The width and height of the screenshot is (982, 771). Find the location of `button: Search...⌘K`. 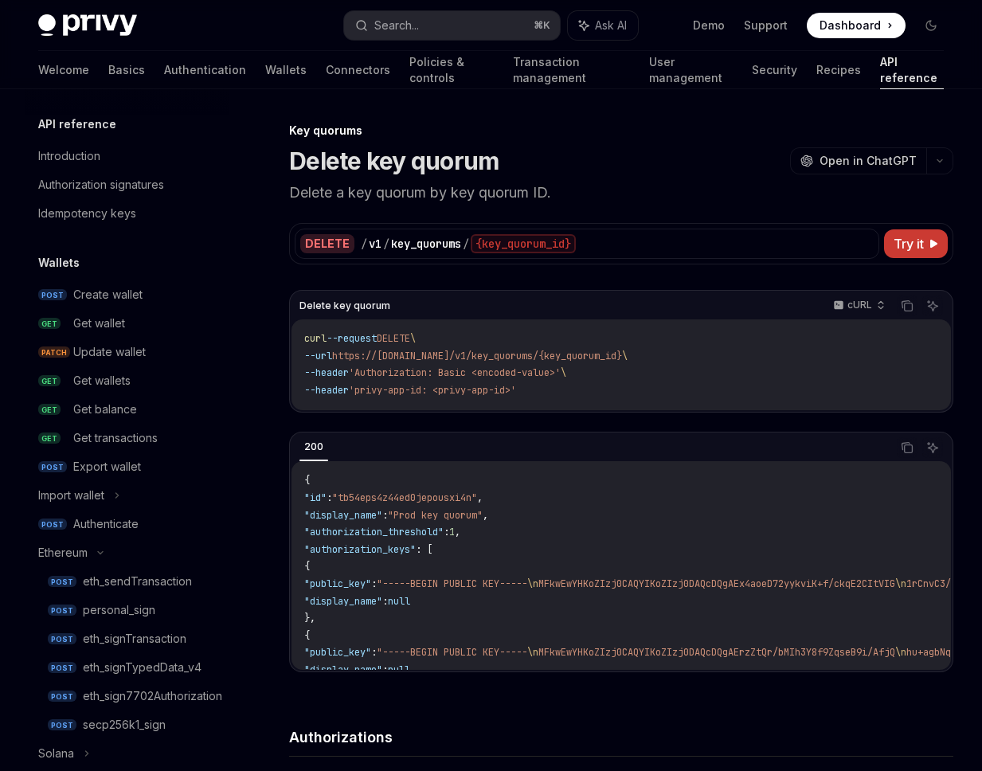

button: Search...⌘K is located at coordinates (451, 25).